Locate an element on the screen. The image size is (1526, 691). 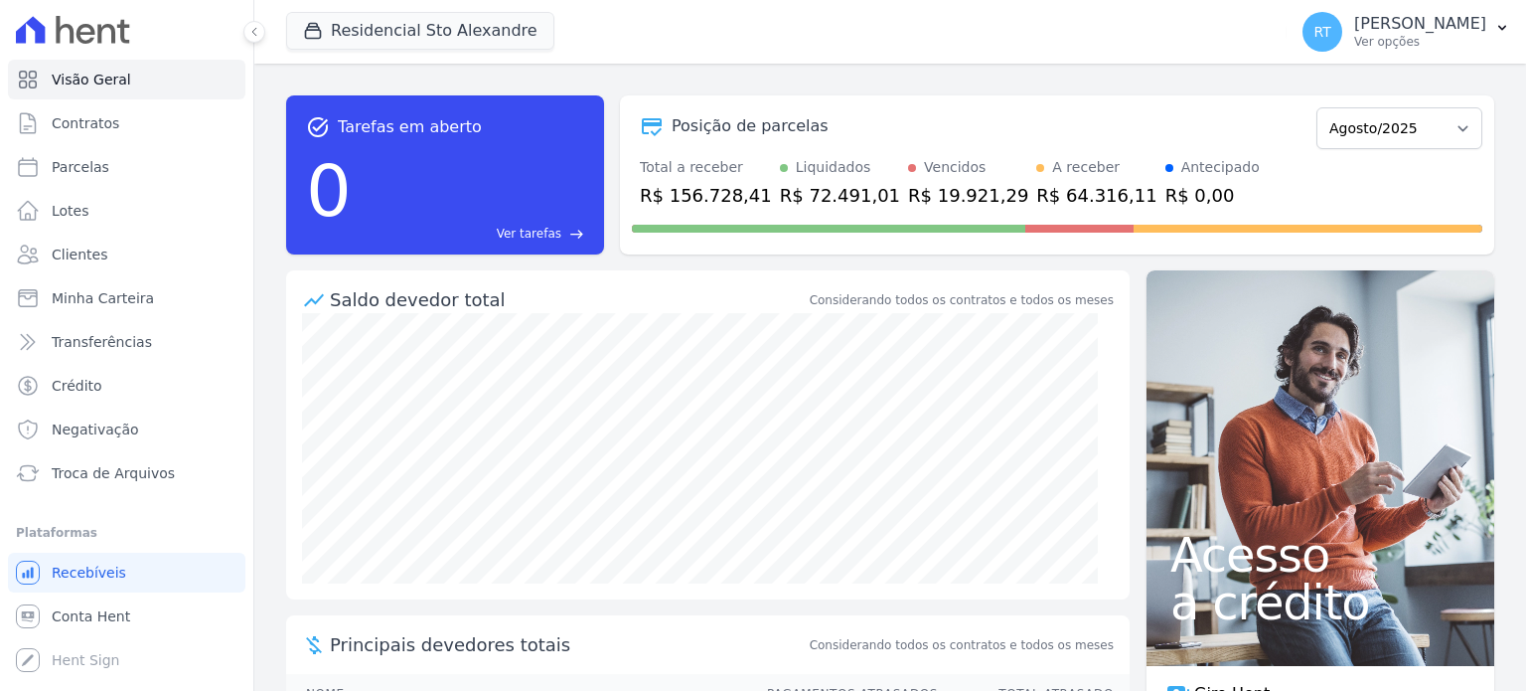
a: Negativação is located at coordinates (126, 429).